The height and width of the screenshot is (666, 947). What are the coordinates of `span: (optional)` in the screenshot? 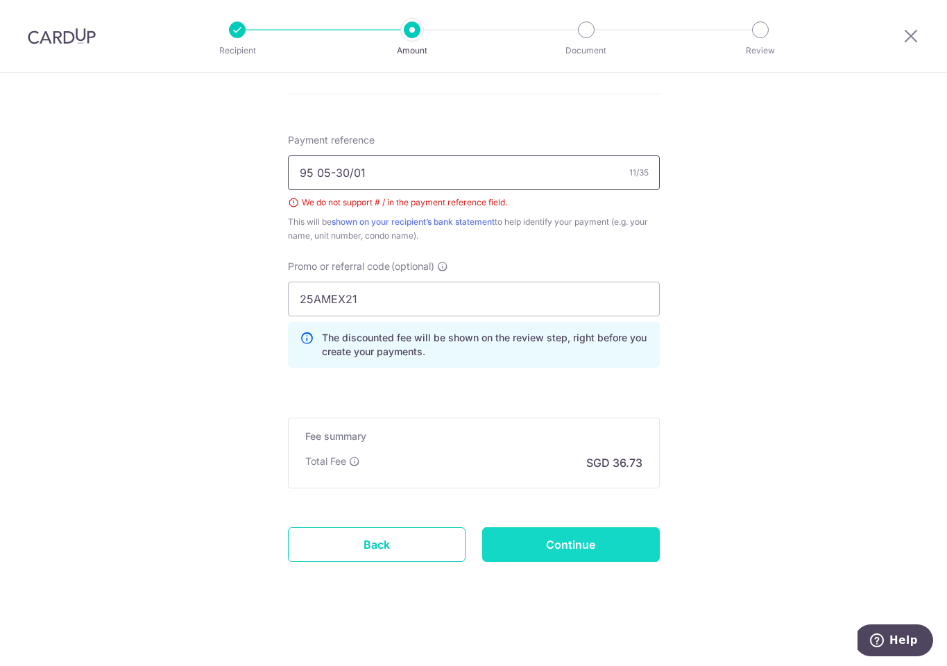 It's located at (413, 266).